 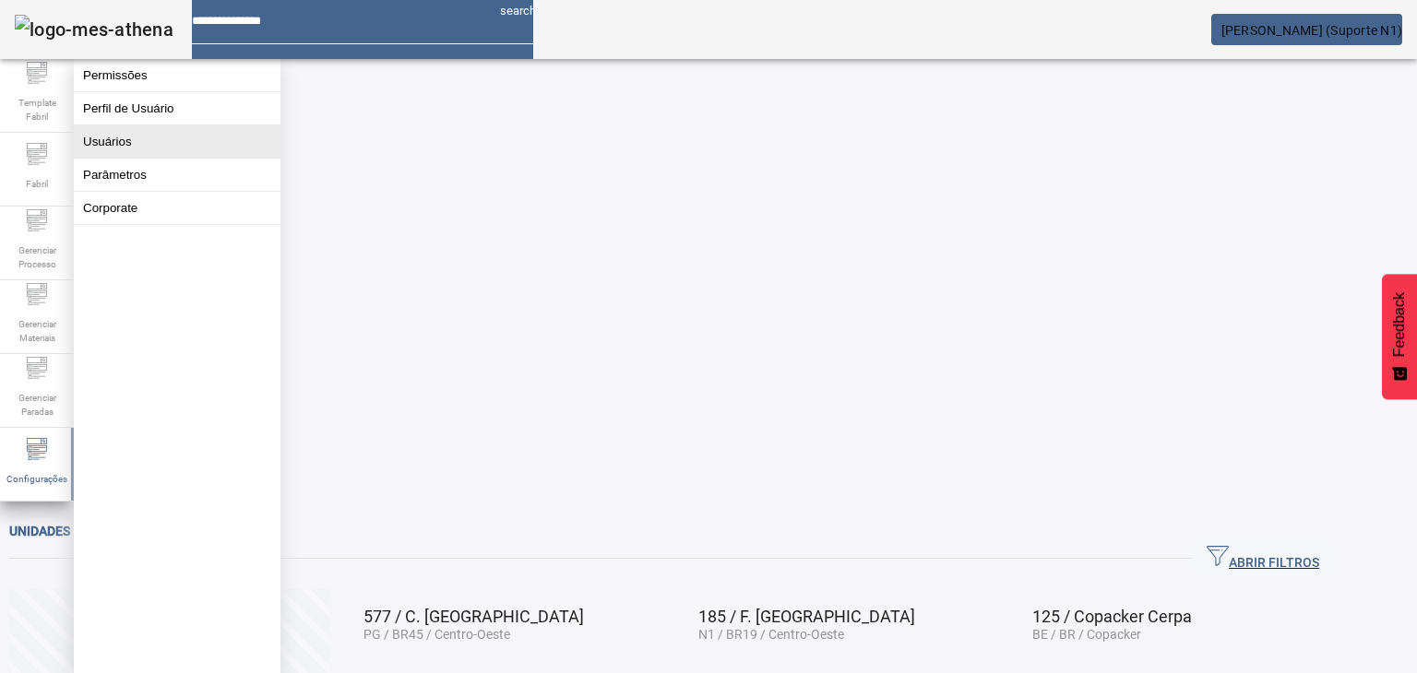 What do you see at coordinates (1087, 635) in the screenshot?
I see `span: BE / BR / Copacker` at bounding box center [1087, 635].